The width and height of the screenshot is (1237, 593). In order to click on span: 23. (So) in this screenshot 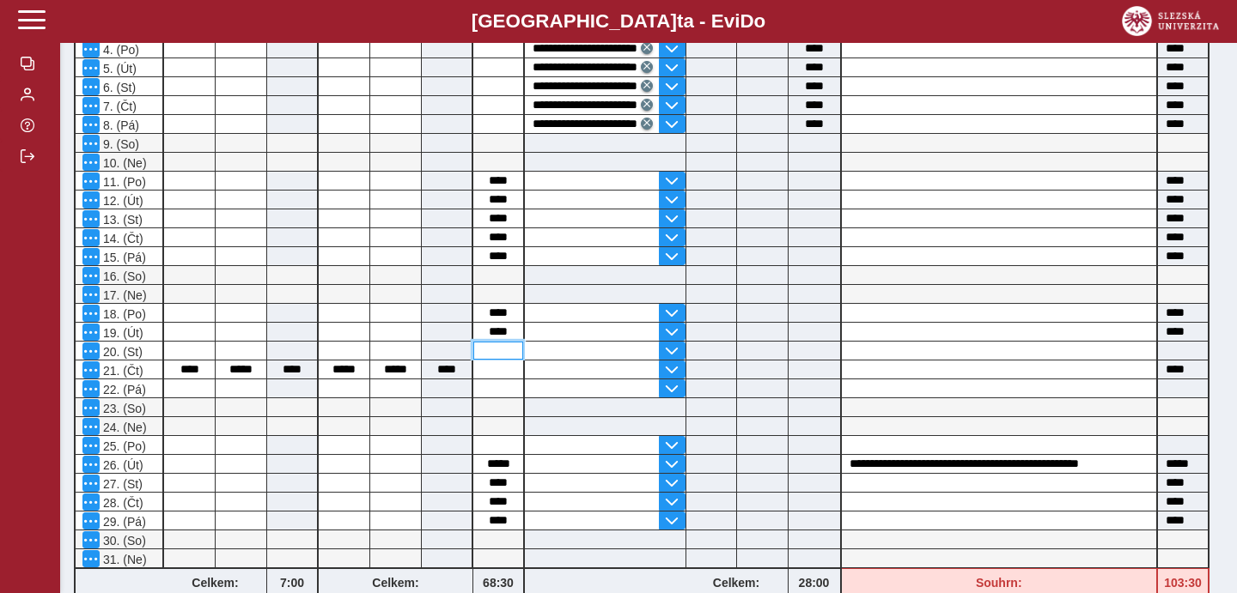, I will do `click(123, 409)`.